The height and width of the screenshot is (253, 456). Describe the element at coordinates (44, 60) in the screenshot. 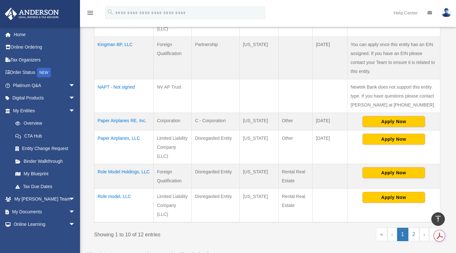

I see `a: Tax Organizers` at that location.